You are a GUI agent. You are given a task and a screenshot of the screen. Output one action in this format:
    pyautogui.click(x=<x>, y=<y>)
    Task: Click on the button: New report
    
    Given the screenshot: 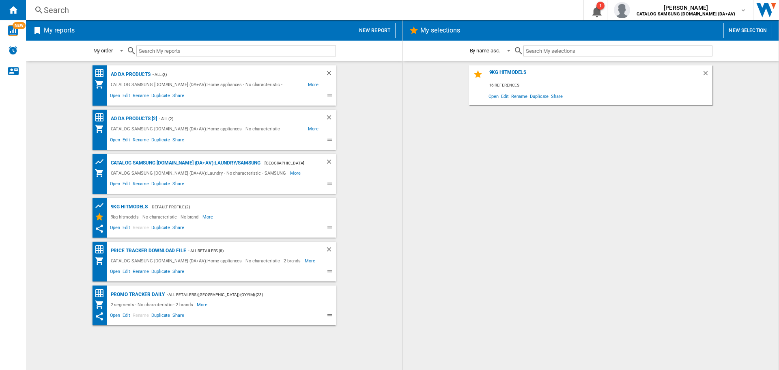 What is the action you would take?
    pyautogui.click(x=375, y=30)
    